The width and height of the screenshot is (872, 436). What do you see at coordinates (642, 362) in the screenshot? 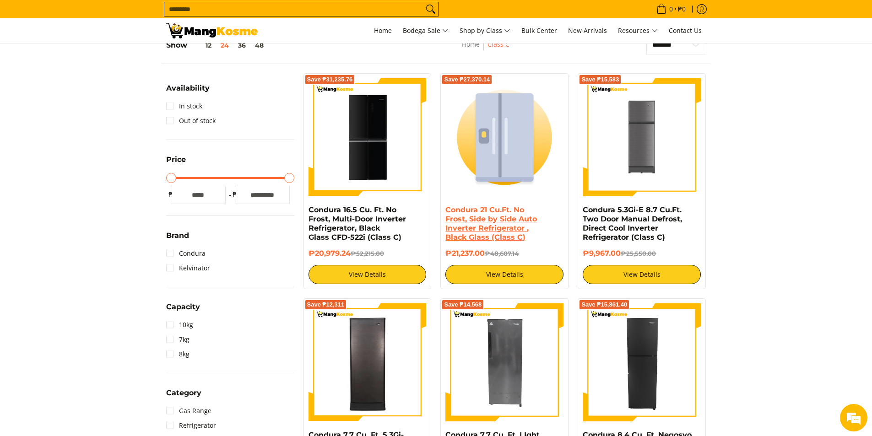
I see `img: Condura 8.4 Cu. Ft. Negosyo Inverter Refrigerator, Midnight Sapphire CTD85MNI (Class C)` at bounding box center [642, 362].